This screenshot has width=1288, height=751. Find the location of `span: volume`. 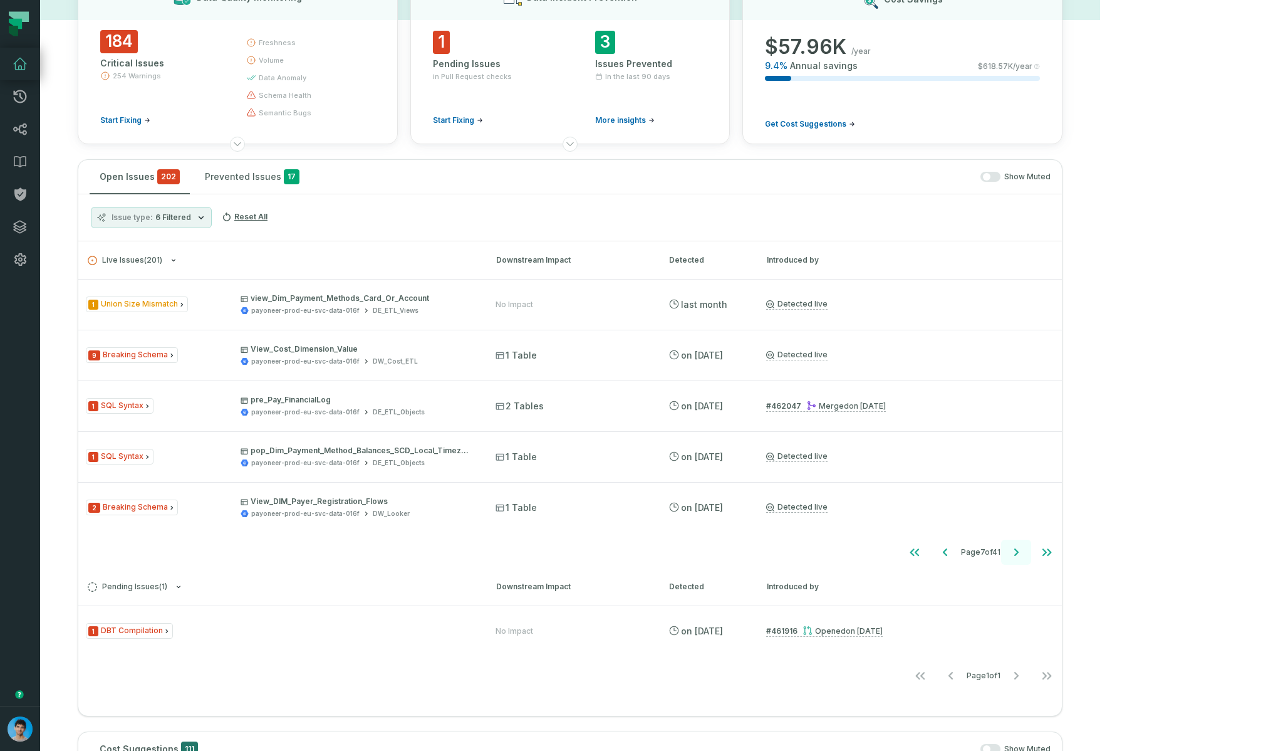

span: volume is located at coordinates (271, 60).